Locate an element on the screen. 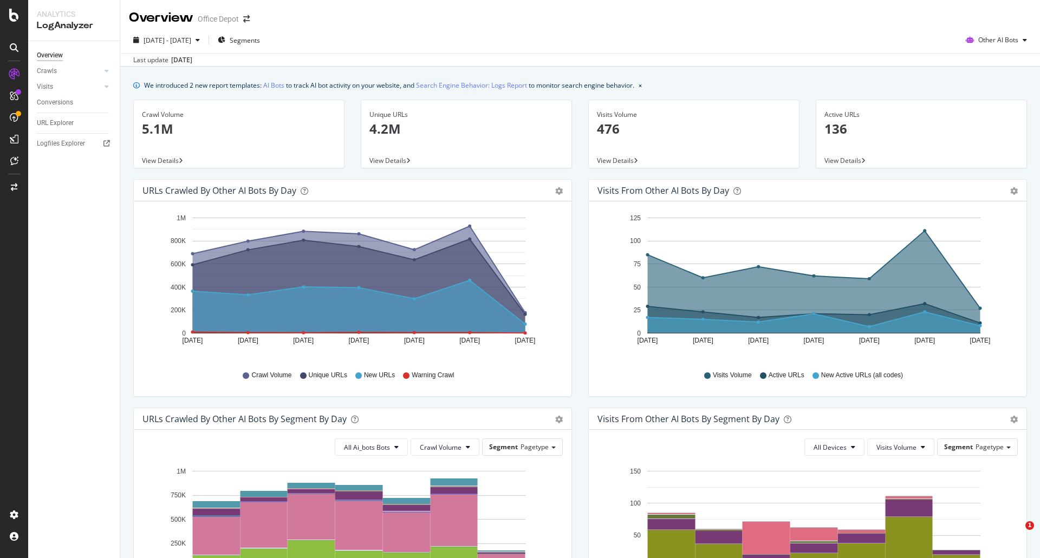 The image size is (1040, 558). a: Logfiles Explorer is located at coordinates (74, 144).